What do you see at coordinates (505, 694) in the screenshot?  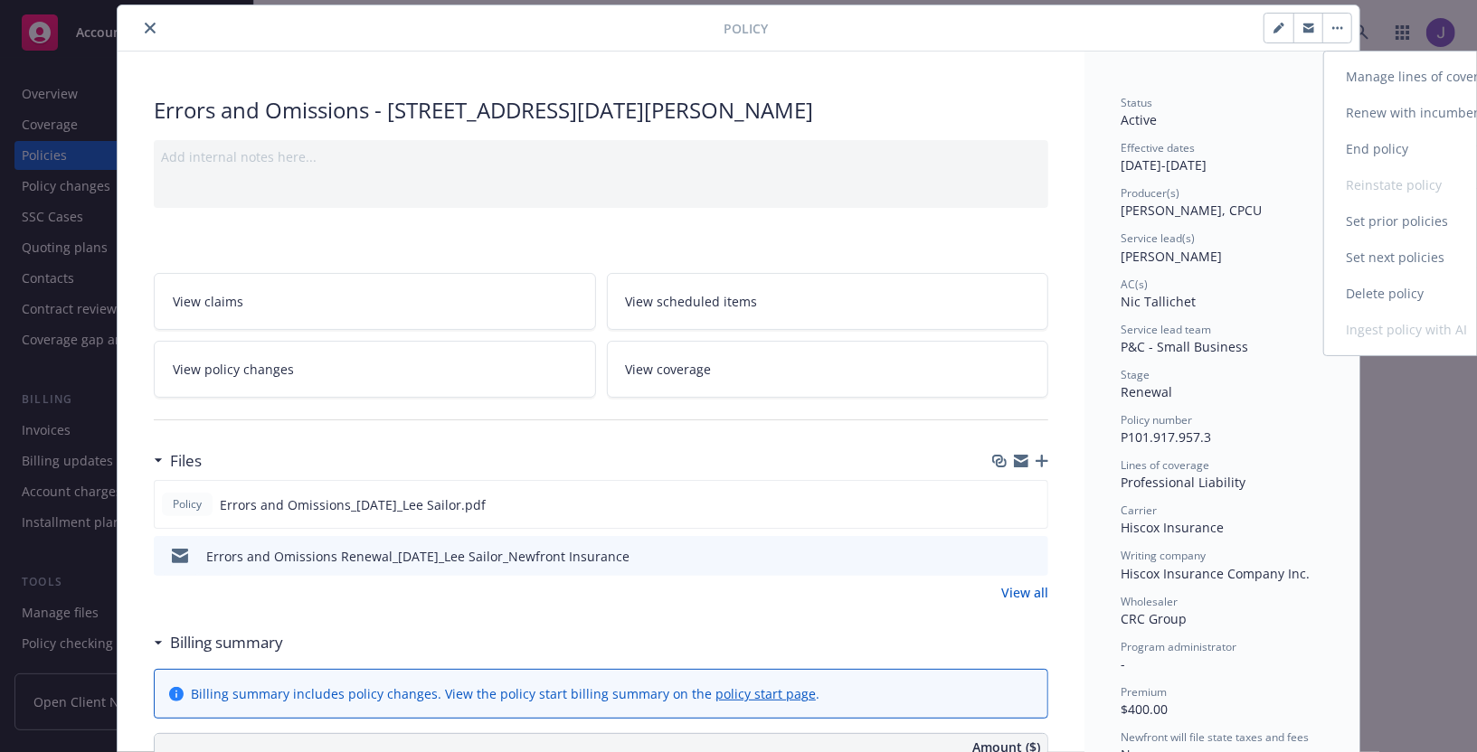 I see `div: Billing summary includes policy changes. View the policy start billing summary on the .` at bounding box center [505, 694].